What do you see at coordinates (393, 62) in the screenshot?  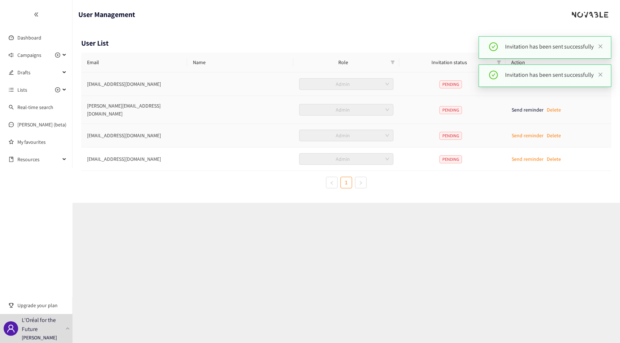 I see `span: filter` at bounding box center [393, 62].